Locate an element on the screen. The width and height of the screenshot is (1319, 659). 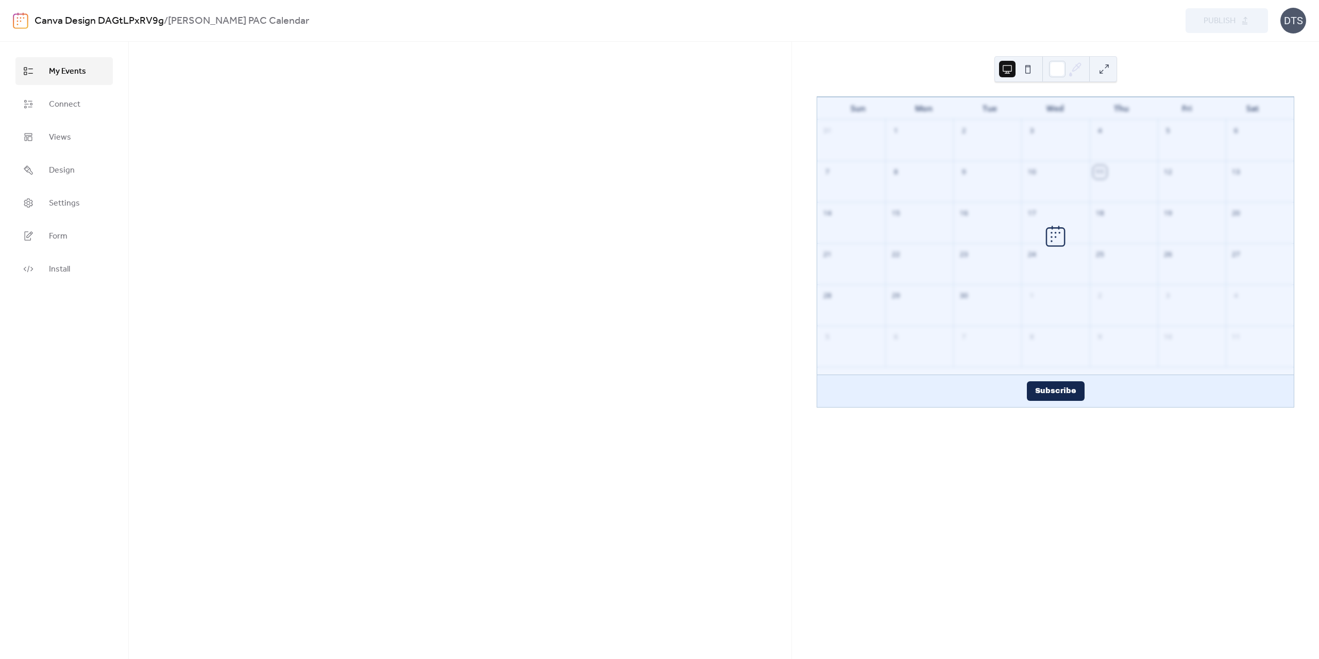
div: 19 is located at coordinates (1168, 213).